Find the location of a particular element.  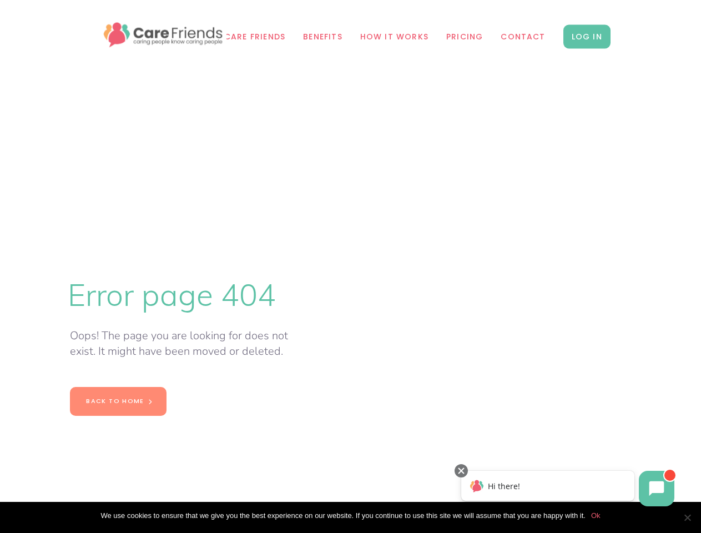

span: Pricing is located at coordinates (464, 37).